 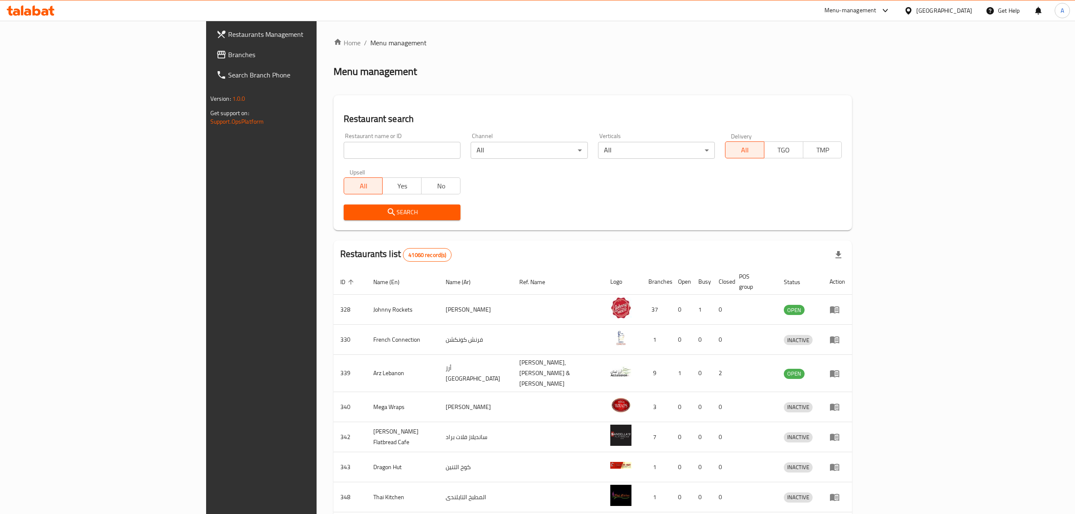 I want to click on td: Mega Wraps, so click(x=403, y=407).